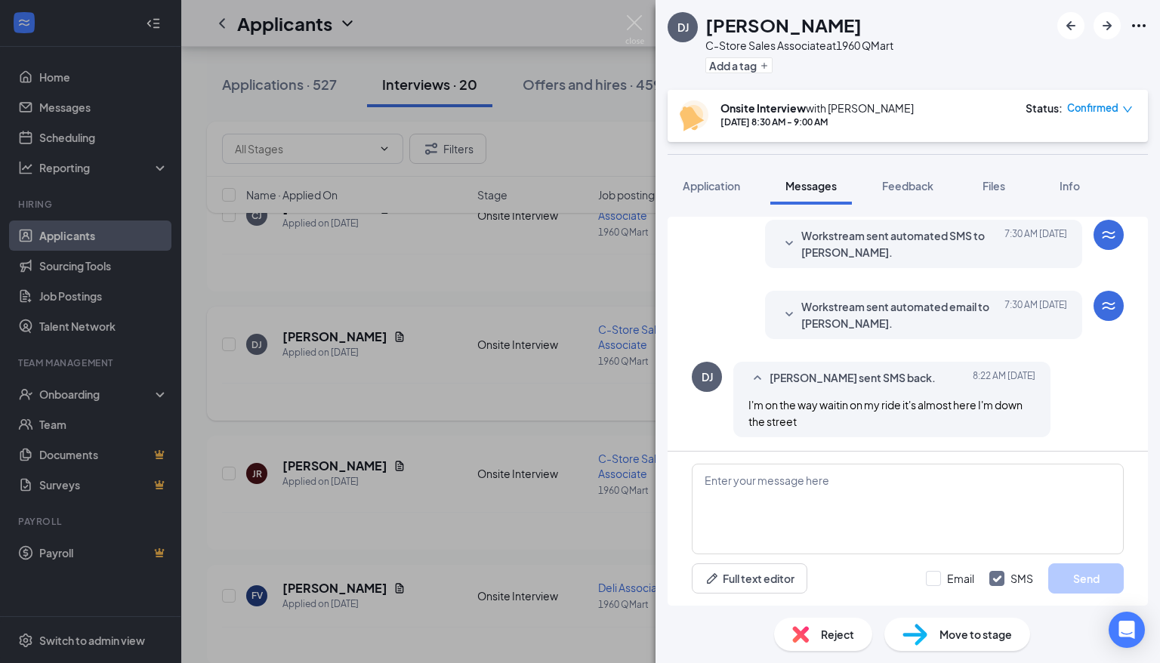 This screenshot has width=1160, height=663. I want to click on span: Application, so click(711, 186).